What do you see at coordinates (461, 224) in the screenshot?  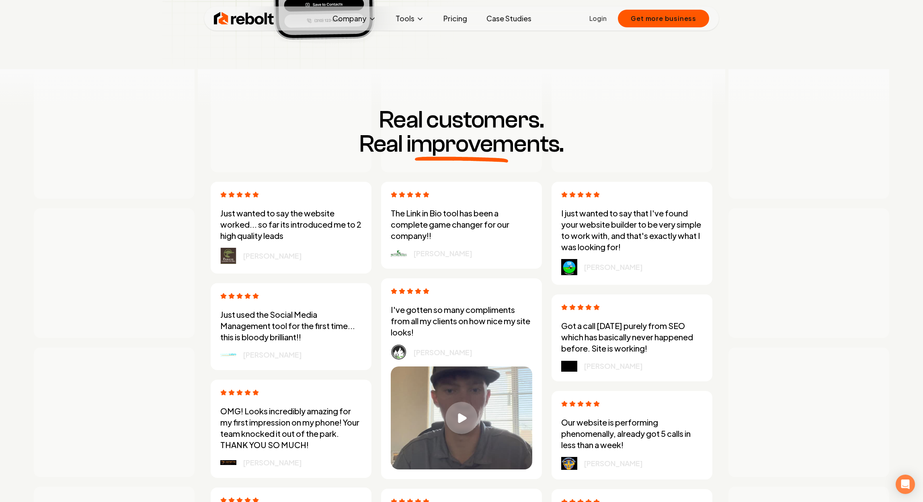 I see `p: The Link in Bio tool has been a complete game changer for our company!!` at bounding box center [461, 224].